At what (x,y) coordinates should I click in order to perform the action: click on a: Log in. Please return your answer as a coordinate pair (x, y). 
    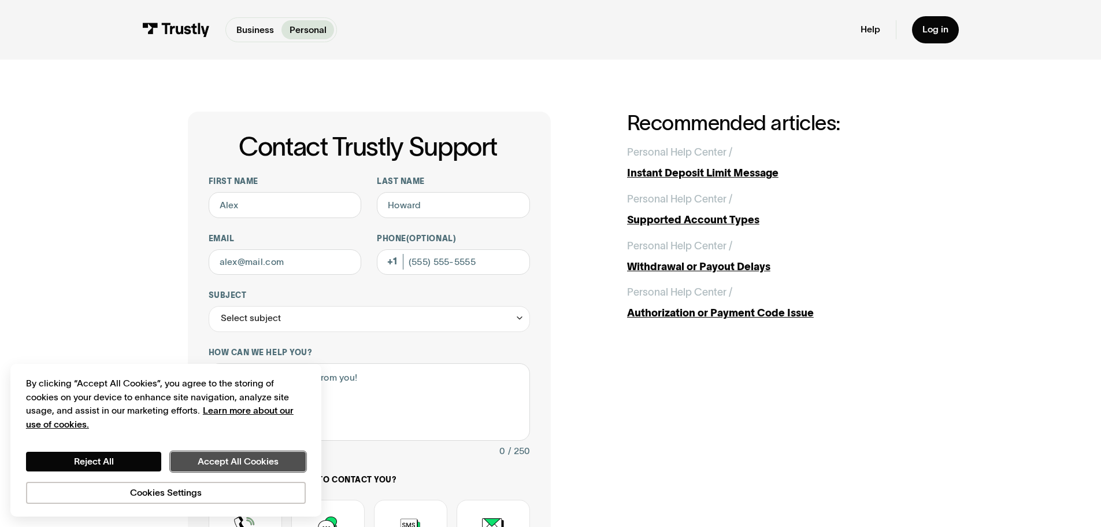
    Looking at the image, I should click on (935, 29).